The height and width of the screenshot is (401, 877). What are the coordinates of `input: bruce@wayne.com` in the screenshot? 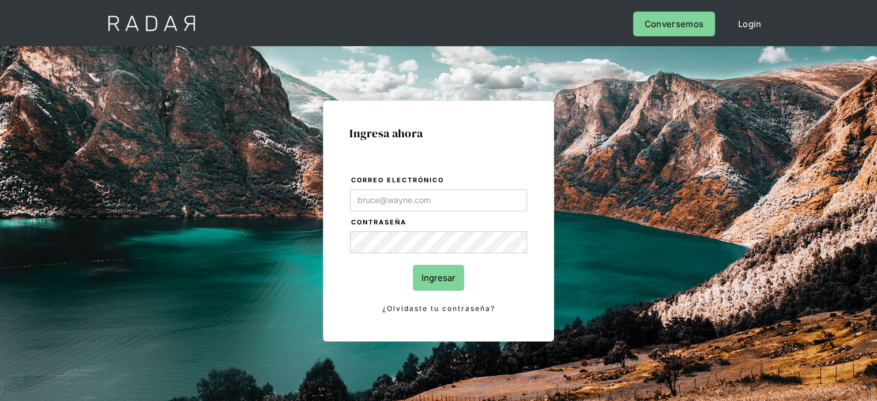 It's located at (438, 200).